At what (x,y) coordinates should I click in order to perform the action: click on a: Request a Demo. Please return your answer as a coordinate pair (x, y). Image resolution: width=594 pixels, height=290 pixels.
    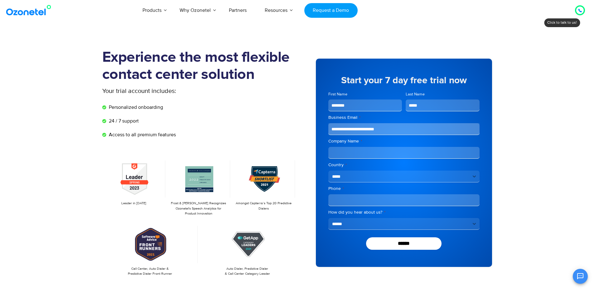
    Looking at the image, I should click on (331, 10).